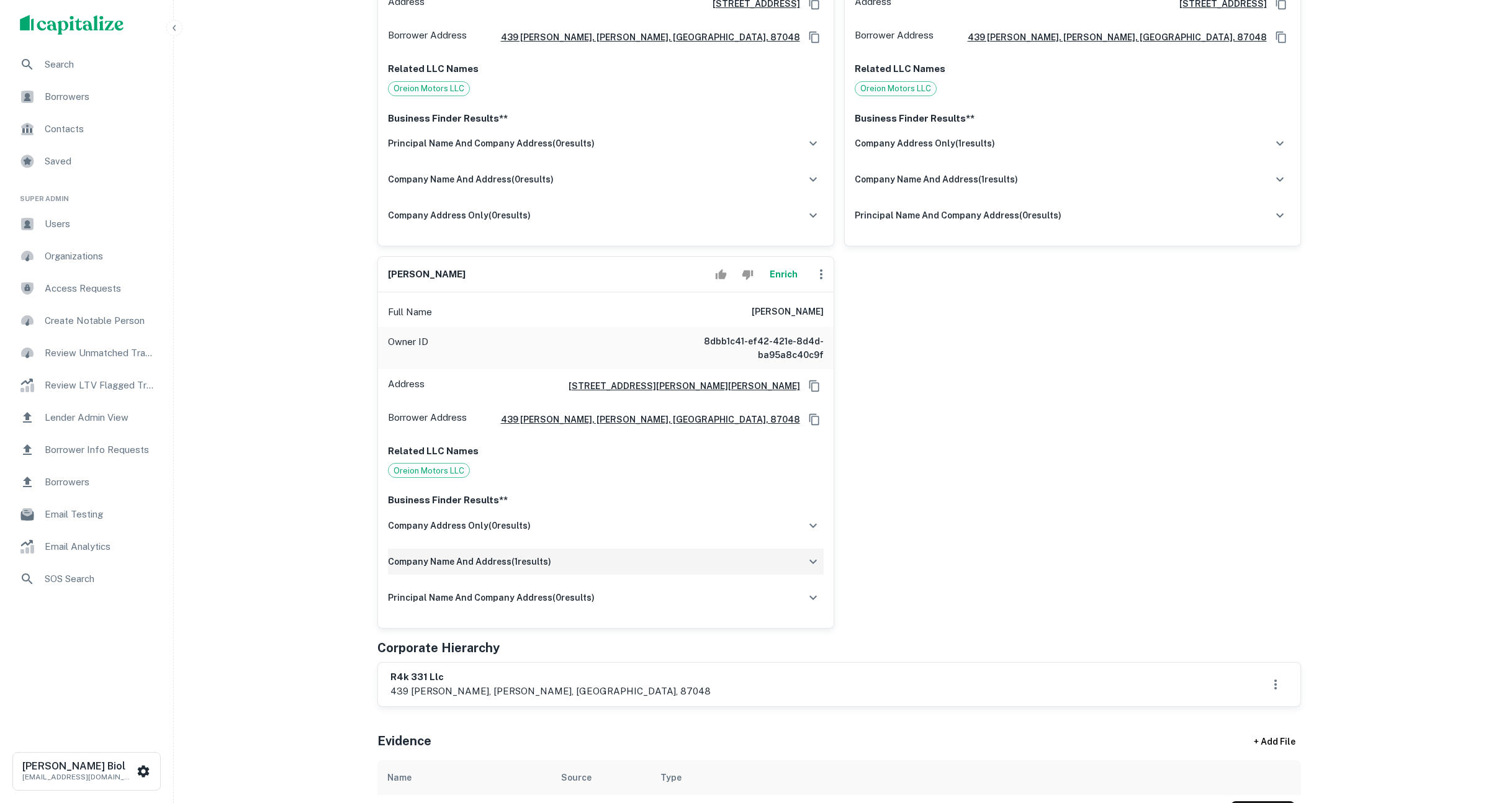 The image size is (1504, 803). What do you see at coordinates (86, 353) in the screenshot?
I see `div: Review Unmatched Transactions` at bounding box center [86, 353].